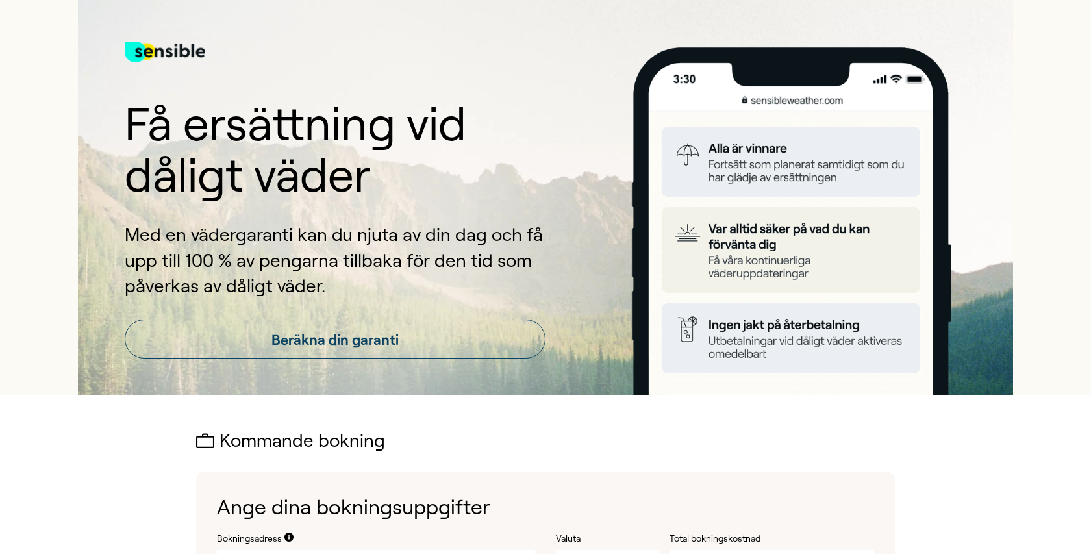 The height and width of the screenshot is (554, 1091). What do you see at coordinates (546, 441) in the screenshot?
I see `h2: Kommande bokning` at bounding box center [546, 441].